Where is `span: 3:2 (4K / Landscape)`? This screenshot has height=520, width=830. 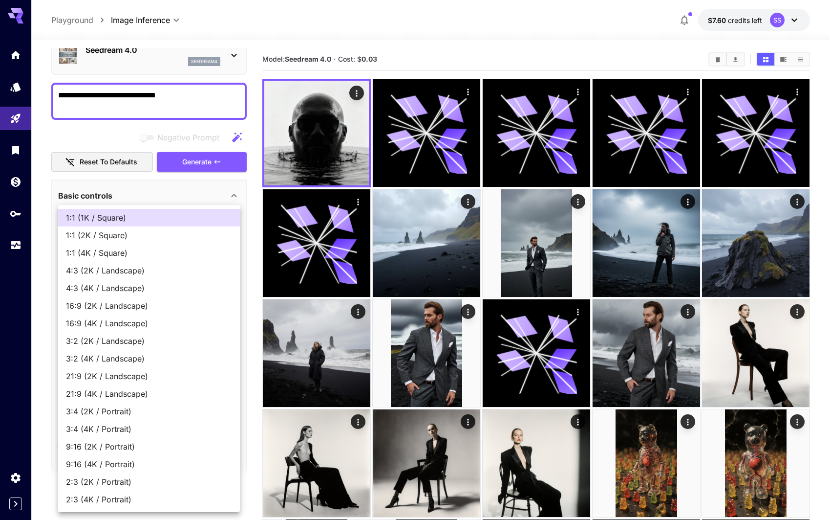 span: 3:2 (4K / Landscape) is located at coordinates (149, 358).